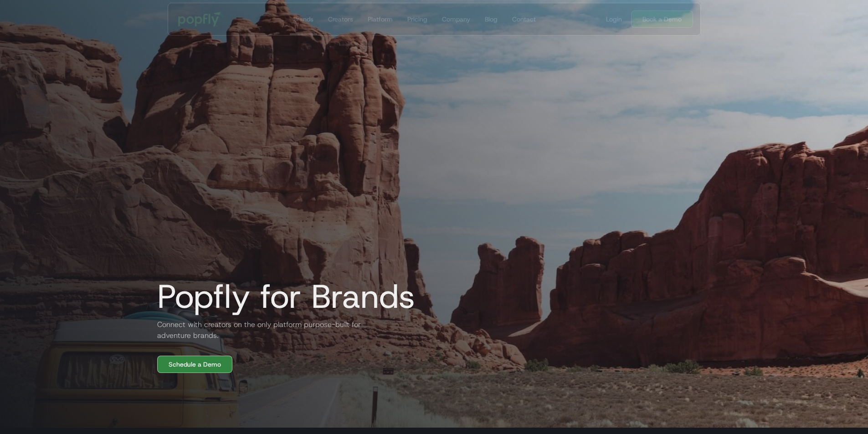 Image resolution: width=868 pixels, height=434 pixels. What do you see at coordinates (523, 19) in the screenshot?
I see `a: Contact` at bounding box center [523, 19].